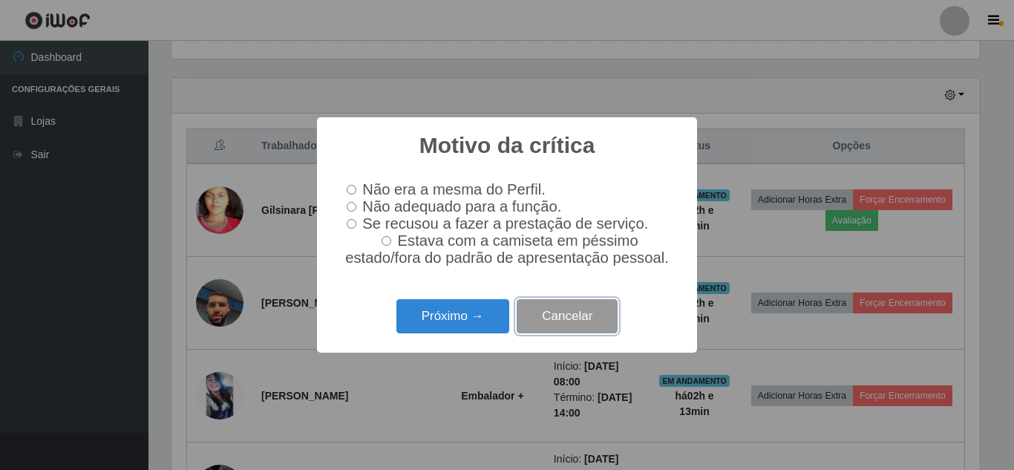 Image resolution: width=1014 pixels, height=470 pixels. Describe the element at coordinates (351, 206) in the screenshot. I see `input: Não adequado para a função.` at that location.